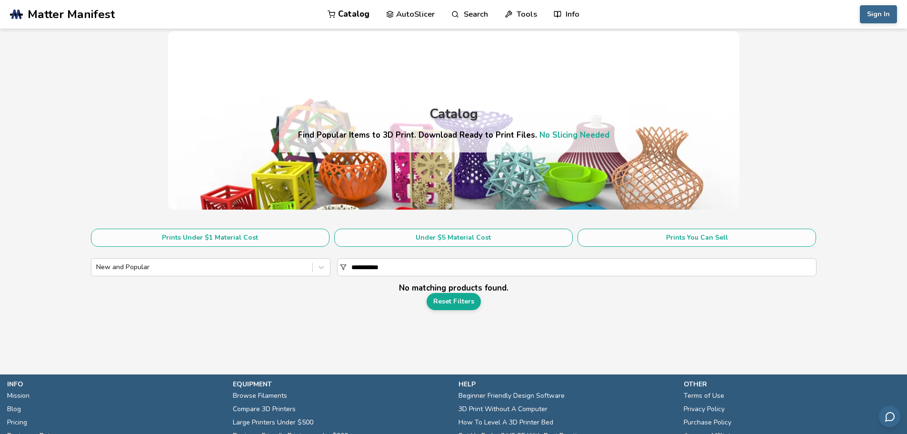 The image size is (907, 434). What do you see at coordinates (878, 14) in the screenshot?
I see `button: Sign In` at bounding box center [878, 14].